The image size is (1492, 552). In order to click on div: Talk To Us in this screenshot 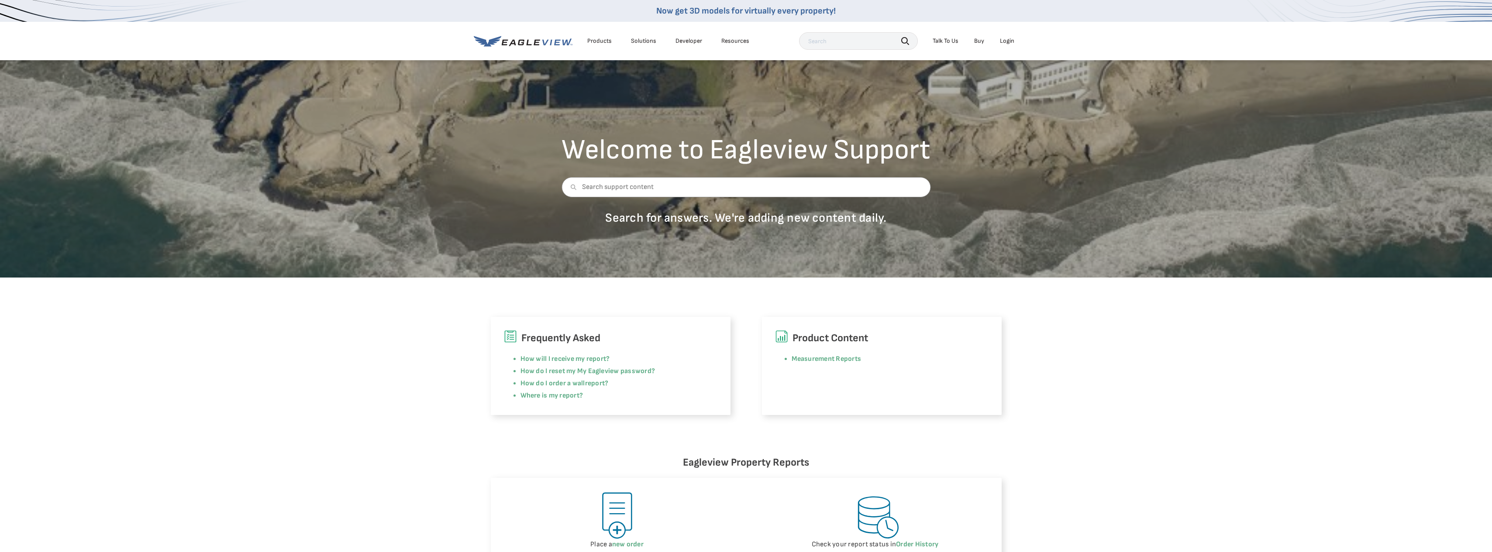, I will do `click(945, 41)`.